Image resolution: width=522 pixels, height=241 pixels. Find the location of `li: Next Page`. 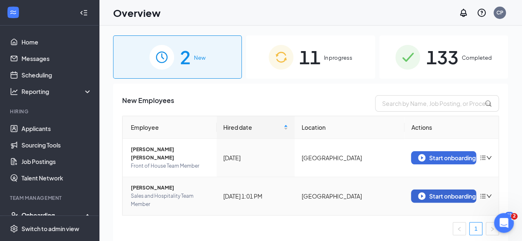

li: Next Page is located at coordinates (492, 229).